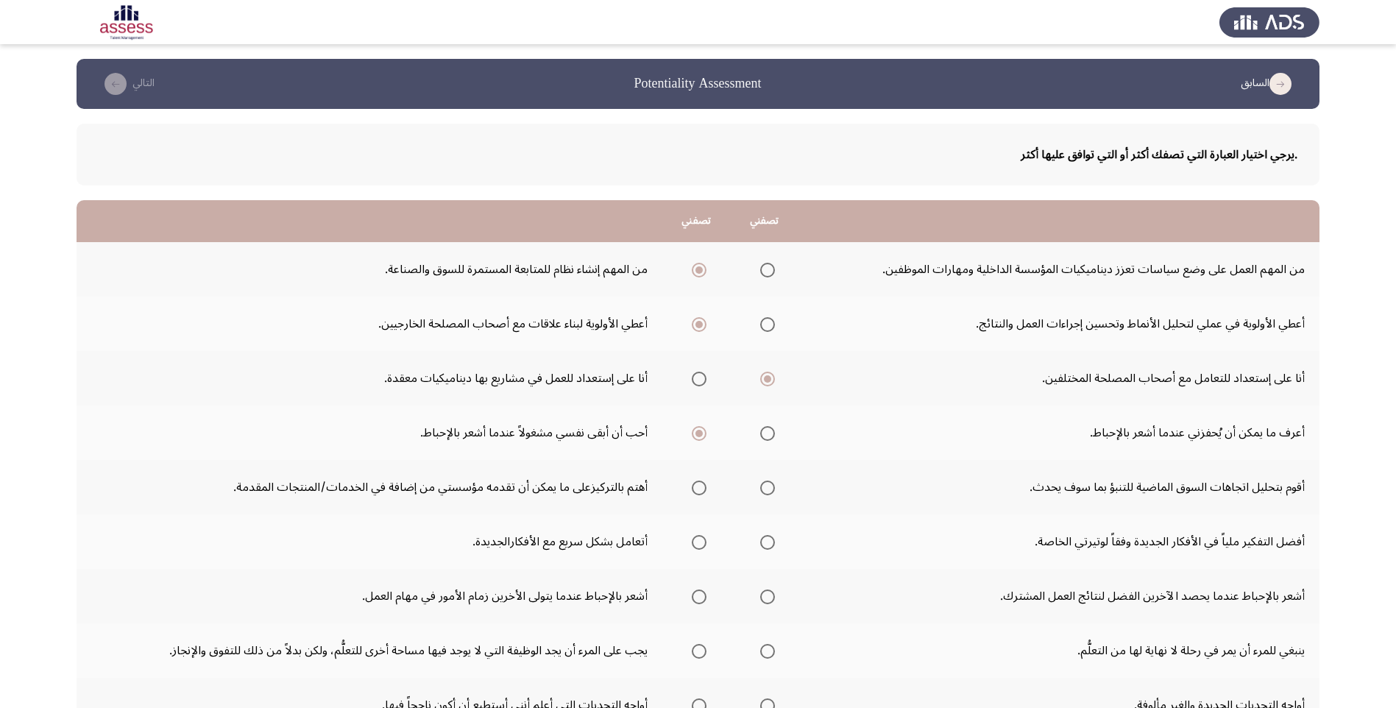 This screenshot has width=1396, height=708. Describe the element at coordinates (1059, 541) in the screenshot. I see `td: أفضل التفكير ملياً في الأفكار الجديدة وفقاً لوتيرتي الخاصة.` at that location.